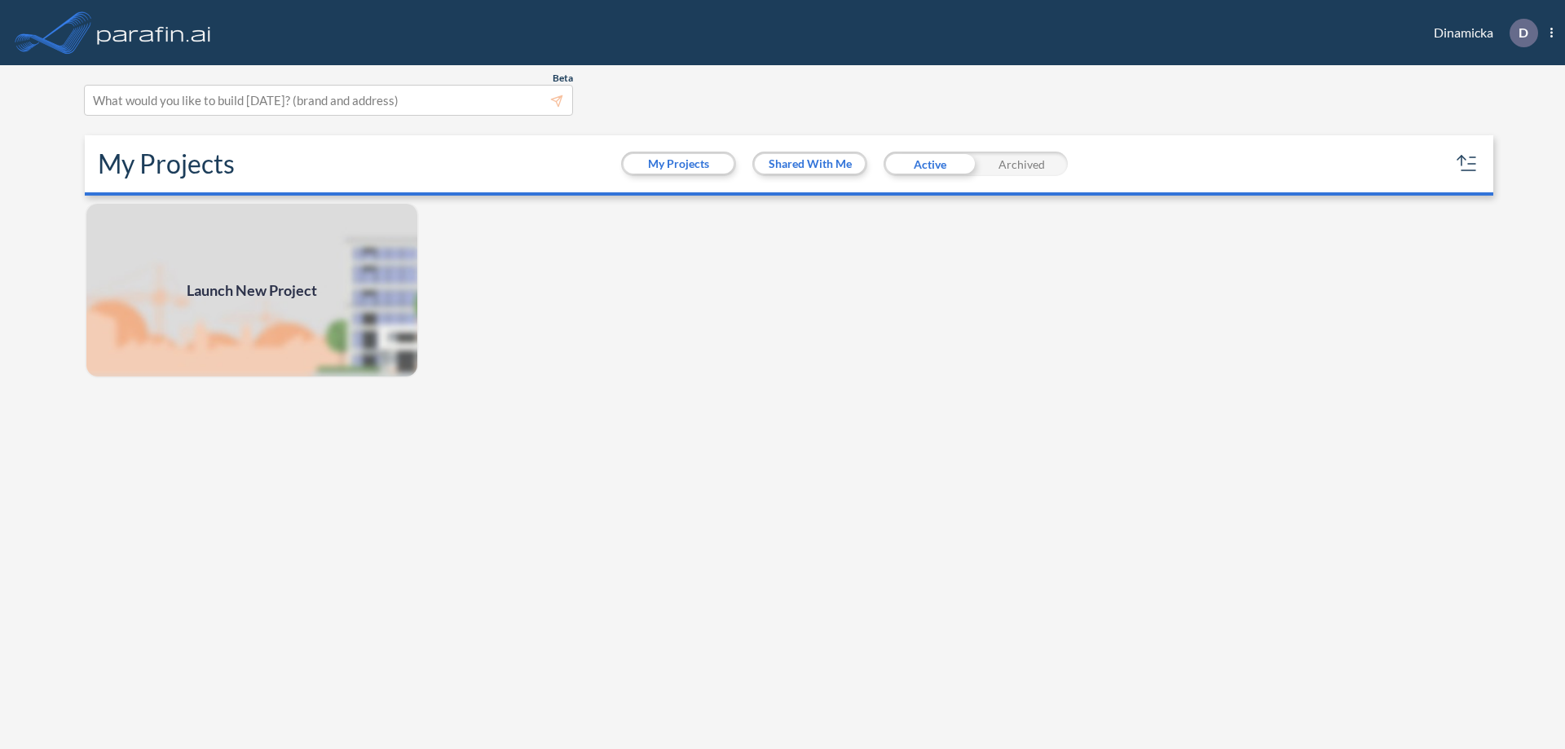 The height and width of the screenshot is (749, 1565). Describe the element at coordinates (1481, 33) in the screenshot. I see `div: Dinamicka` at that location.